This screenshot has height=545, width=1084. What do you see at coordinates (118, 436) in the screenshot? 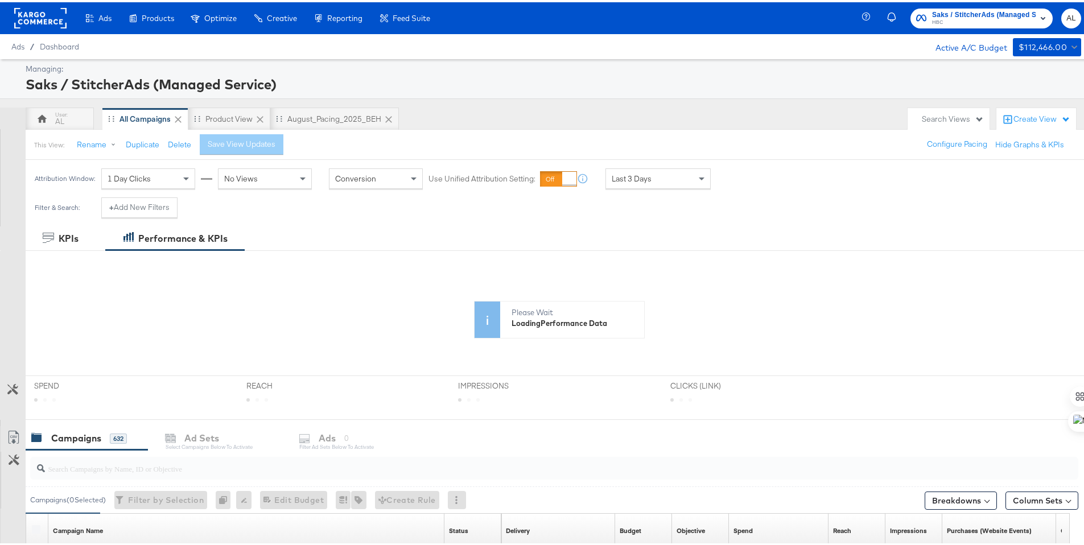
I see `div: 632` at bounding box center [118, 436].